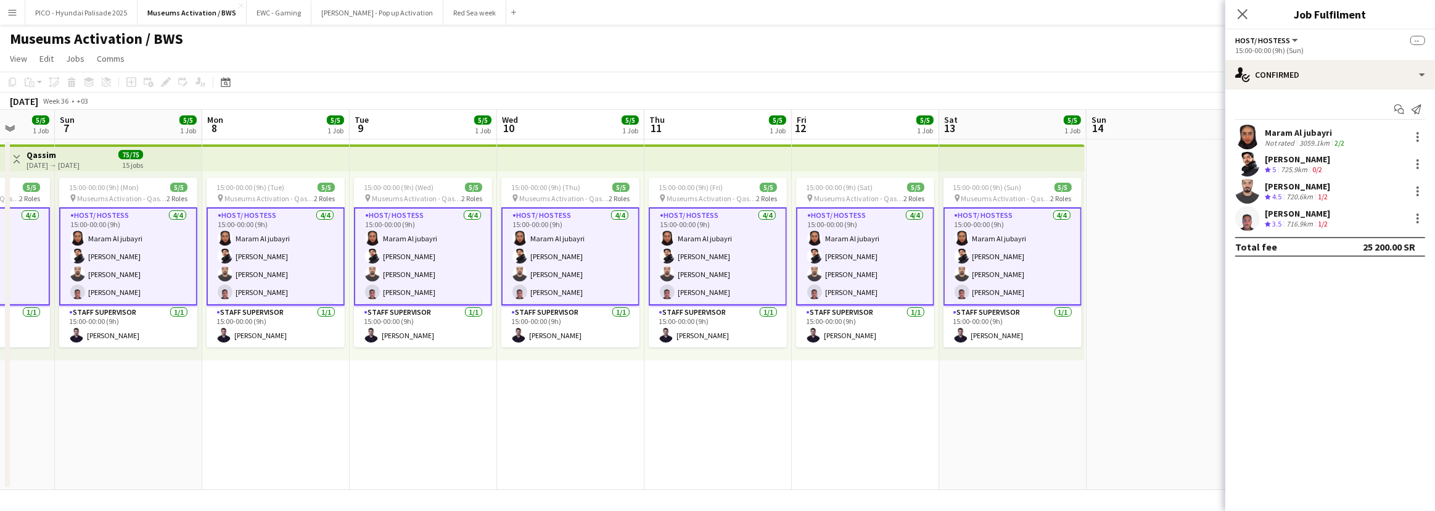 The image size is (1435, 511). What do you see at coordinates (53, 155) in the screenshot?
I see `h3: Qassim` at bounding box center [53, 155].